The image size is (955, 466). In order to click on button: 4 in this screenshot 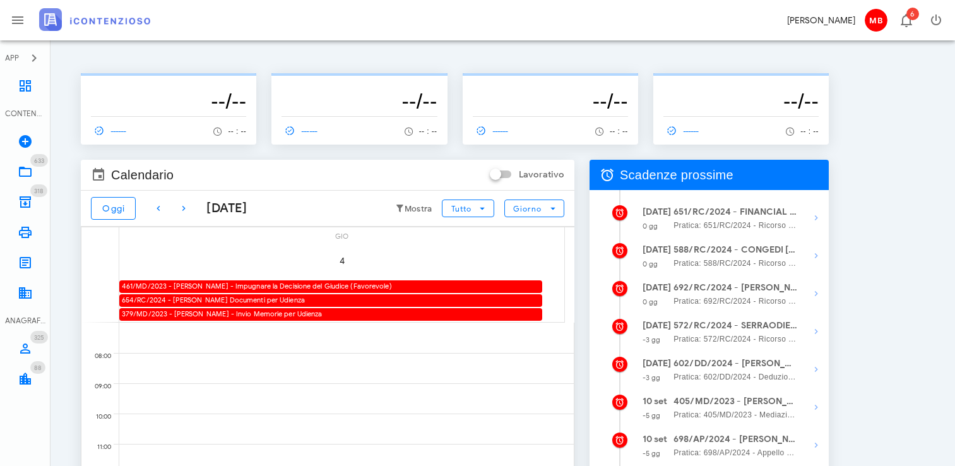, I will do `click(342, 261)`.